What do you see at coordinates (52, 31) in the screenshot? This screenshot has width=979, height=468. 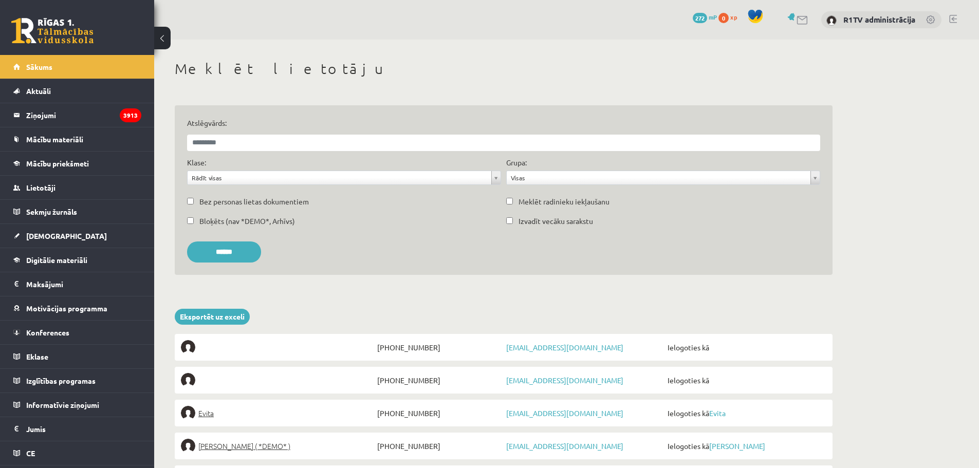 I see `a: Rīgas 1. Tālmācības vidusskola` at bounding box center [52, 31].